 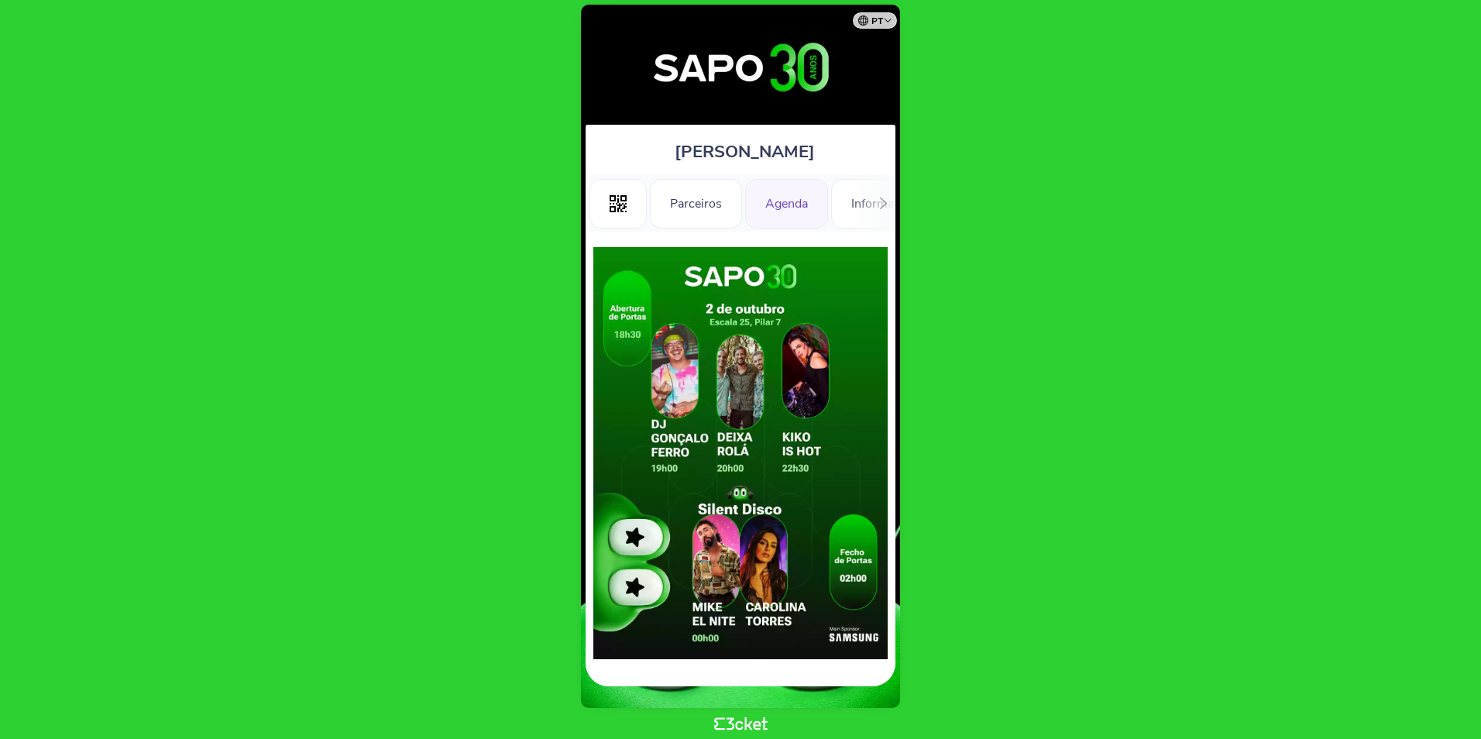 I want to click on img: 30º Aniversário SAPO, so click(x=740, y=68).